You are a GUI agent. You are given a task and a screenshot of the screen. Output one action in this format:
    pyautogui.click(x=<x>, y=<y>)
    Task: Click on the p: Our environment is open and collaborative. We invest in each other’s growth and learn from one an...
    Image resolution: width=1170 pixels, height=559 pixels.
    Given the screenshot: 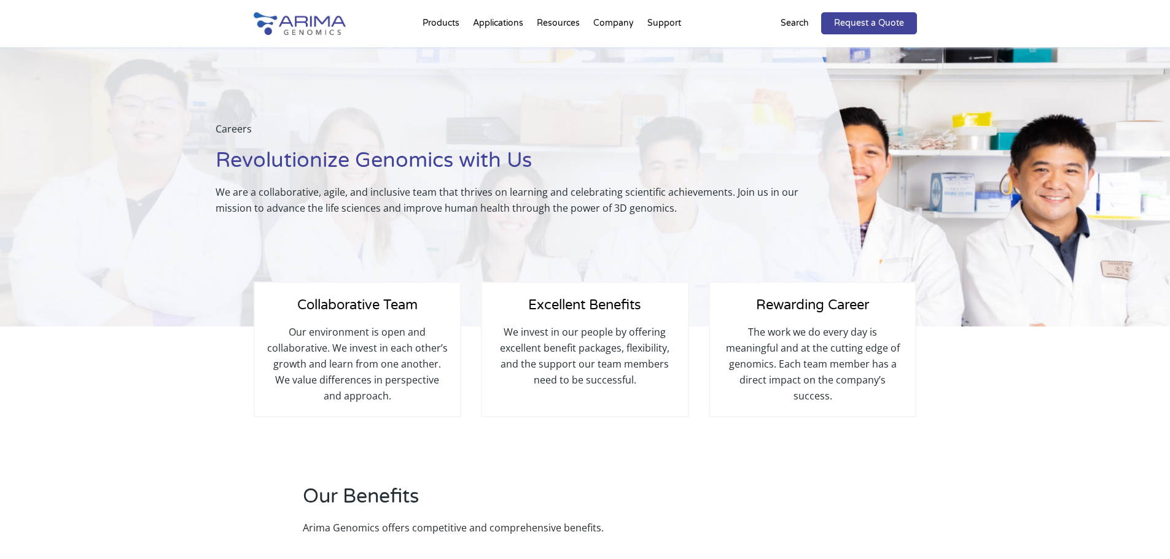 What is the action you would take?
    pyautogui.click(x=357, y=364)
    